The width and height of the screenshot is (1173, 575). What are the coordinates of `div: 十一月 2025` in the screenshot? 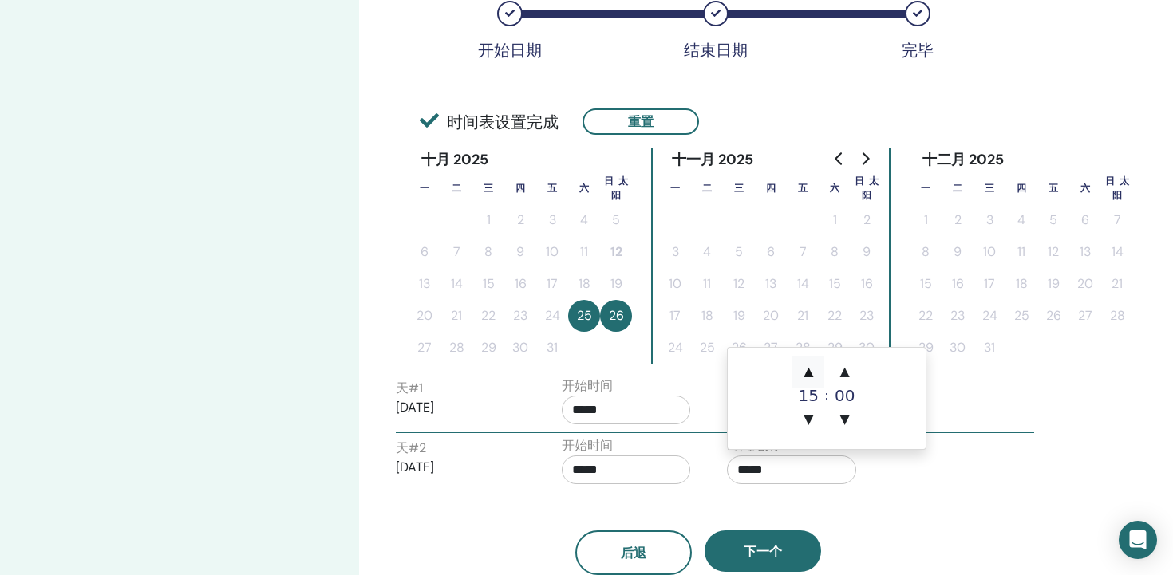 It's located at (713, 160).